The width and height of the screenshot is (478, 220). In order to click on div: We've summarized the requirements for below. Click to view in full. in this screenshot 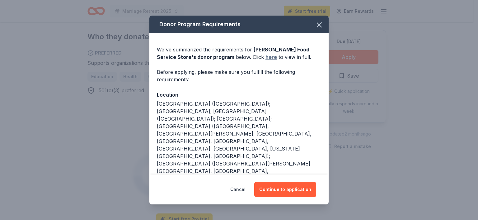, I will do `click(239, 53)`.